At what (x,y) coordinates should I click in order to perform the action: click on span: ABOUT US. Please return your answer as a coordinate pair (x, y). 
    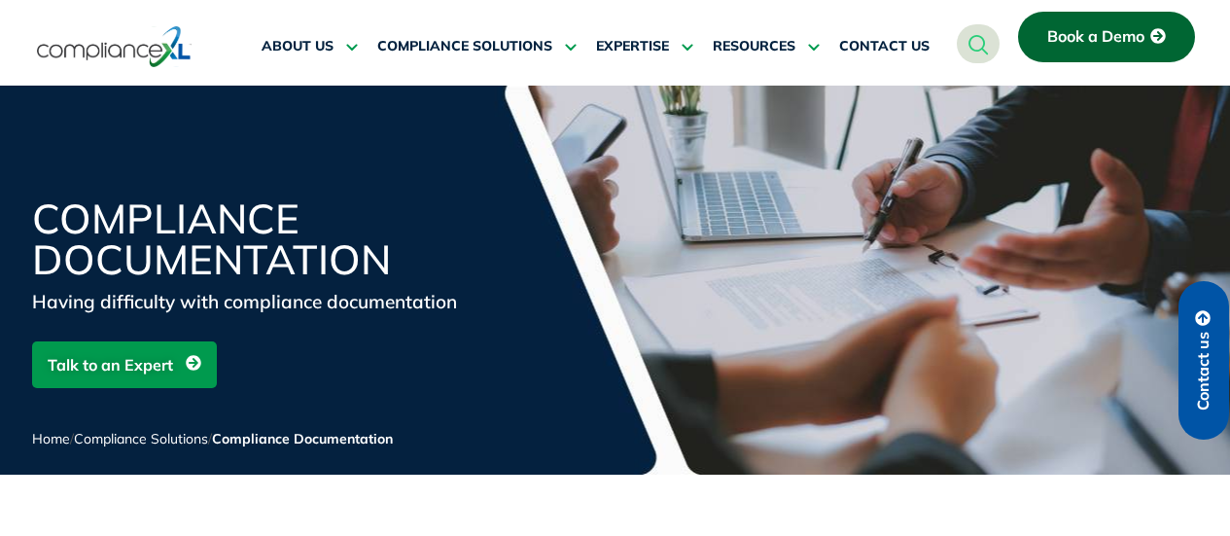
    Looking at the image, I should click on (298, 47).